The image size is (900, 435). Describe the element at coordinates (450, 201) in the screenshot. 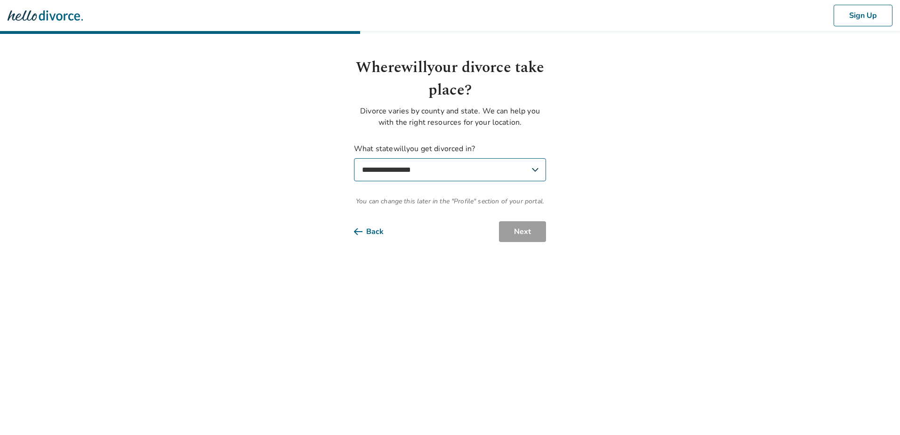

I see `span: You can change this later in the "Profile" section of your portal.` at that location.